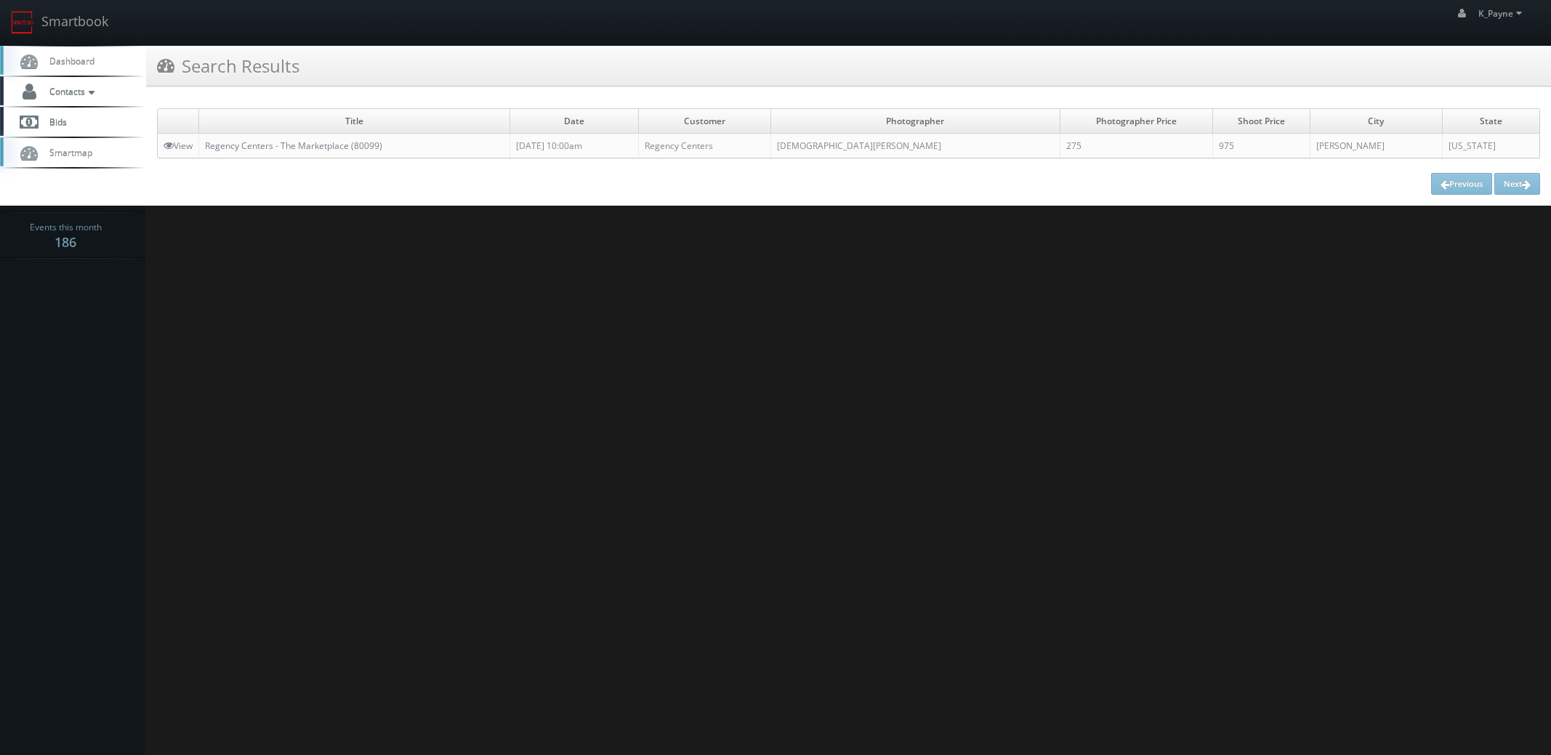  Describe the element at coordinates (1502, 13) in the screenshot. I see `span: K_Payne` at that location.